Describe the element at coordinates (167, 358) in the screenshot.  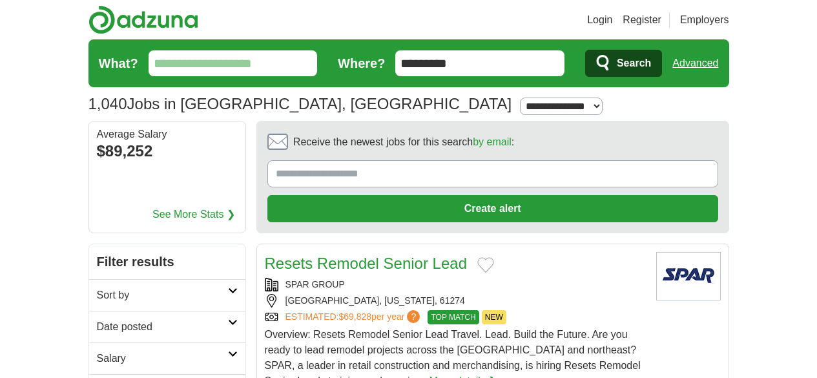
I see `a: Salary` at that location.